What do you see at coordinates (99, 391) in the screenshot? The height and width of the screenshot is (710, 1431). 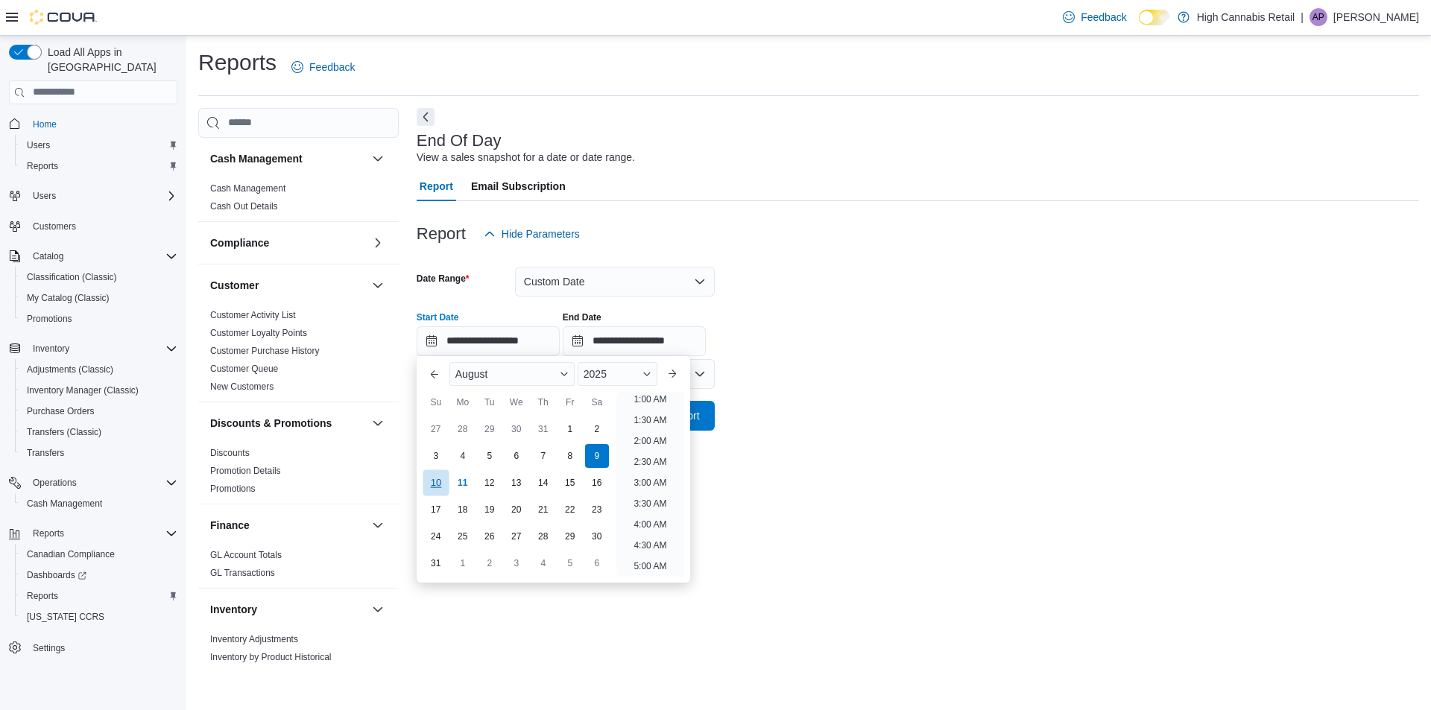 I see `span: Inventory Manager (Classic)` at bounding box center [99, 391].